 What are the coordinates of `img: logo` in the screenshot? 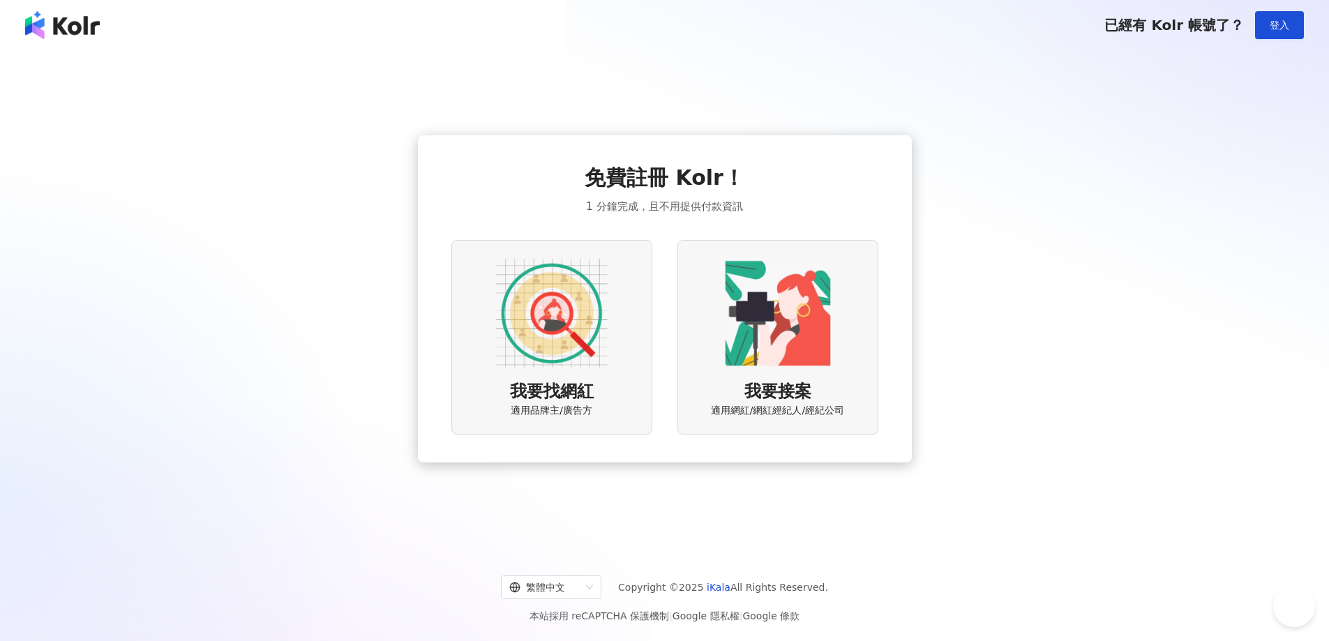 It's located at (62, 25).